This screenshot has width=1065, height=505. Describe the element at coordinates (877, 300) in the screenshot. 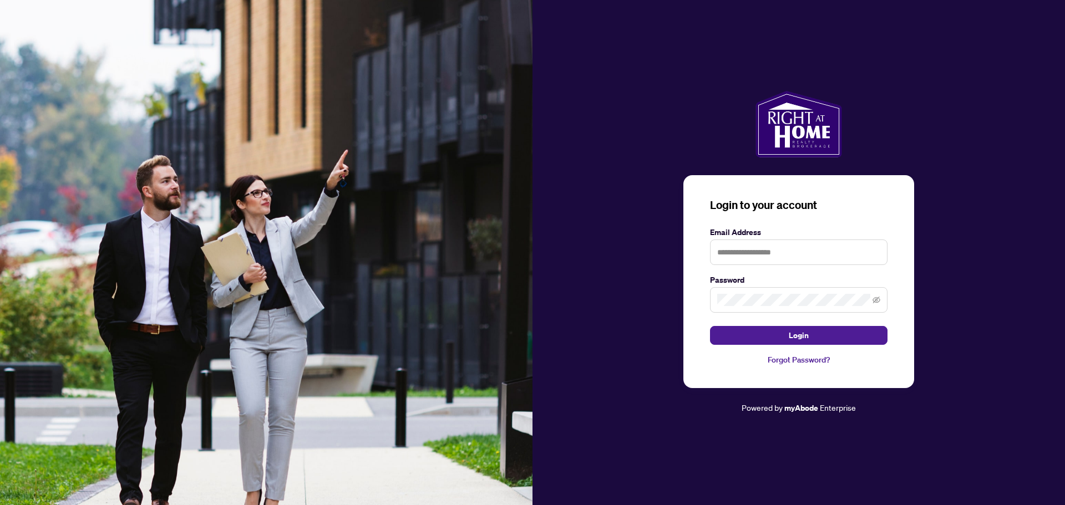

I see `span: eye-invisible` at that location.